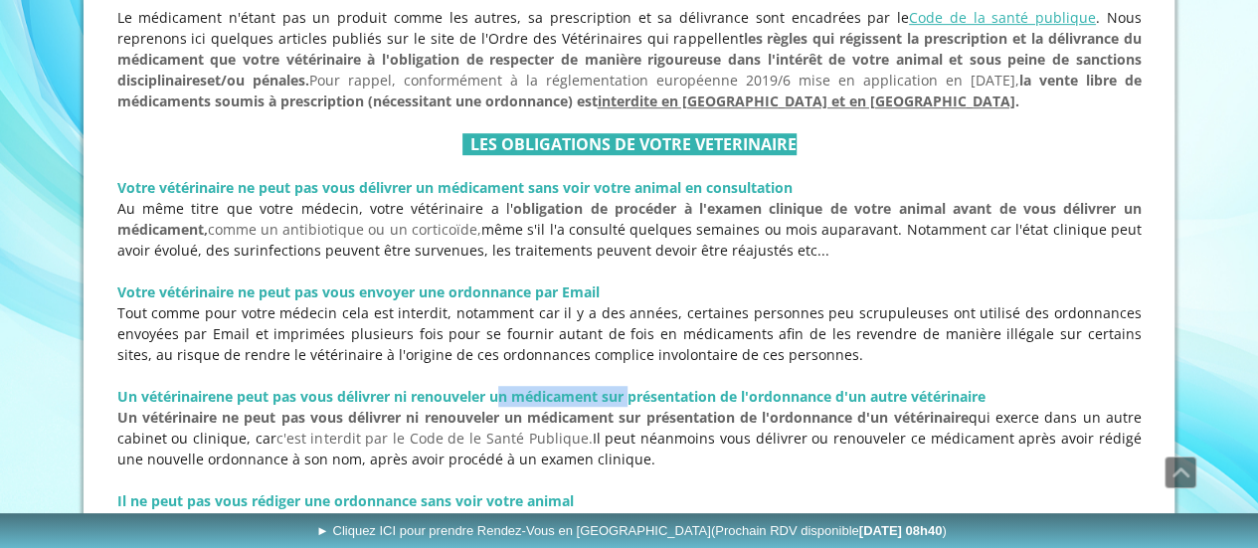  Describe the element at coordinates (1180, 472) in the screenshot. I see `a: Défiler vers le haut` at that location.